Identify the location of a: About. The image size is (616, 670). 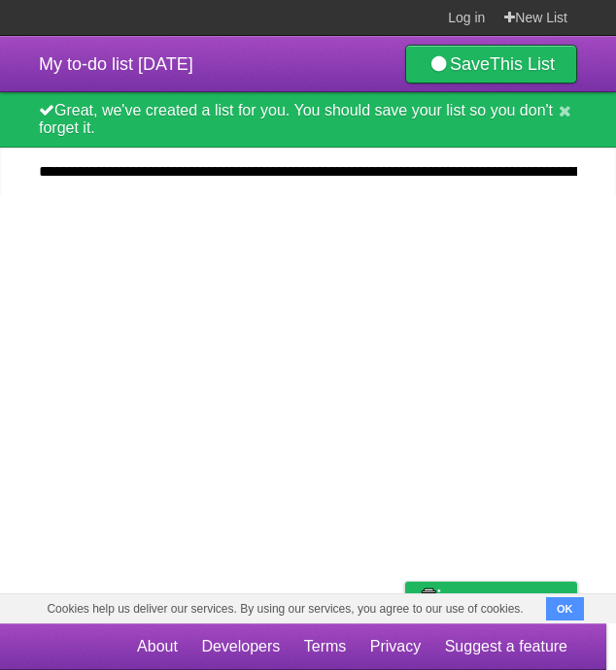
(157, 647).